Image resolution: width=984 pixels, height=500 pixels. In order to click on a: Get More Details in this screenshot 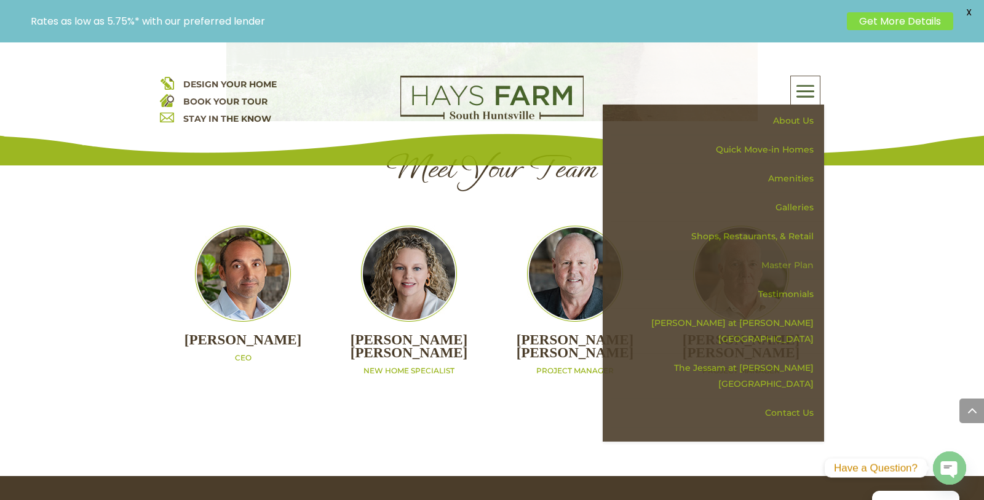, I will do `click(900, 21)`.